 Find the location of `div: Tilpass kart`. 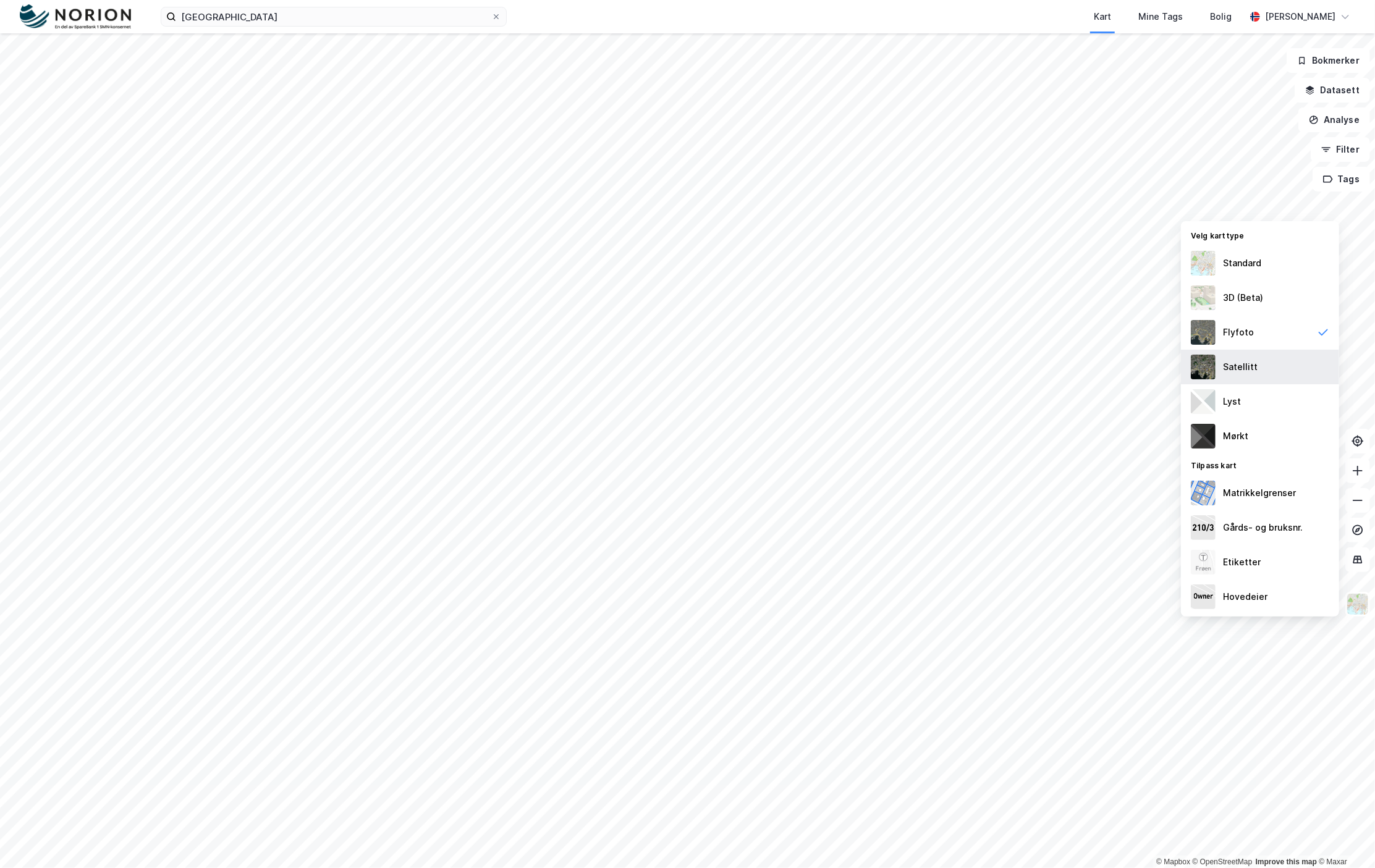

div: Tilpass kart is located at coordinates (1260, 464).